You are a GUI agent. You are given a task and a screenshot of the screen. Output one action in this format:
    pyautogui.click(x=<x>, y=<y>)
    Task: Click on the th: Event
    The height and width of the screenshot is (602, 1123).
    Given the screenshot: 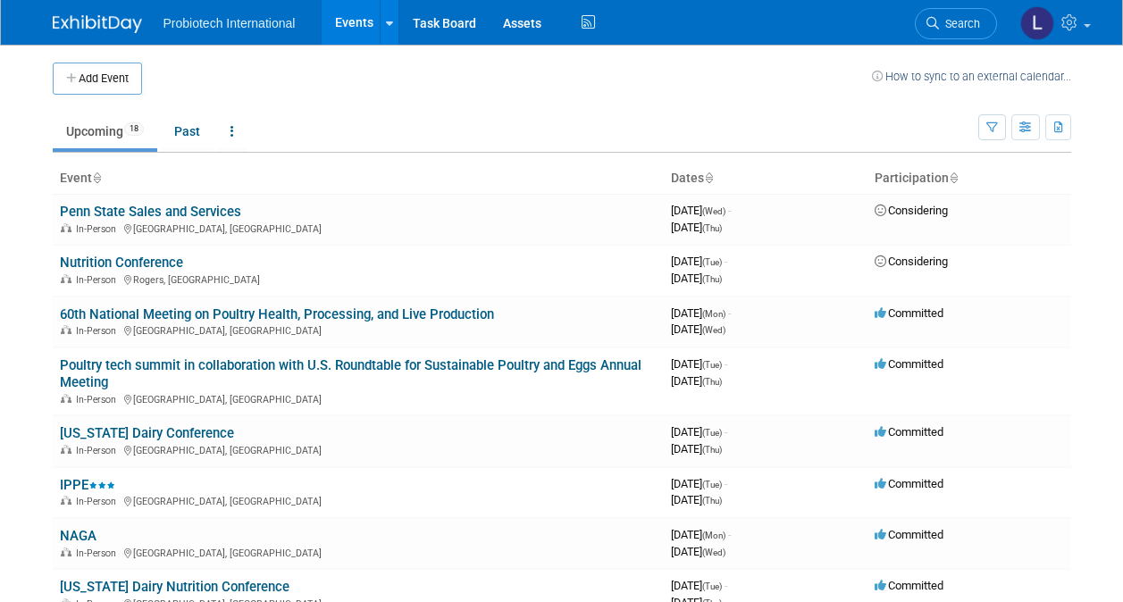 What is the action you would take?
    pyautogui.click(x=358, y=179)
    